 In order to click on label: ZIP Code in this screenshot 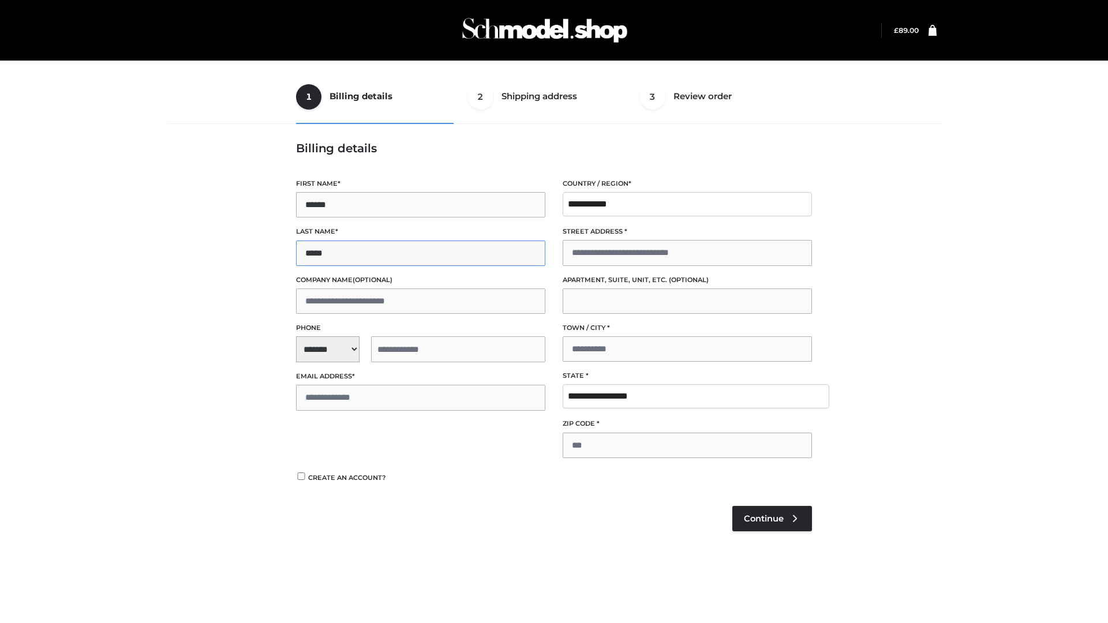, I will do `click(687, 424)`.